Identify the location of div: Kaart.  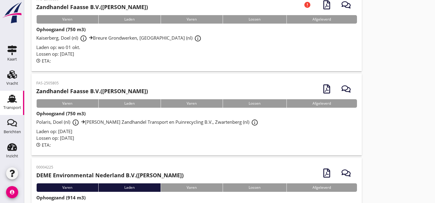
(12, 59).